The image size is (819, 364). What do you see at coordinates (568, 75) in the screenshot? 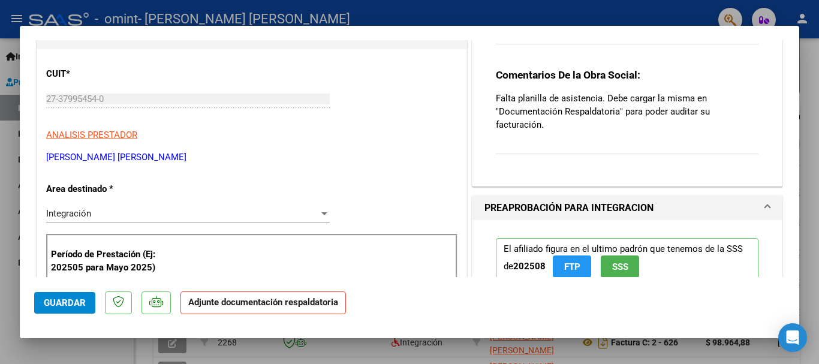
I see `strong: Comentarios De la Obra Social:` at bounding box center [568, 75].